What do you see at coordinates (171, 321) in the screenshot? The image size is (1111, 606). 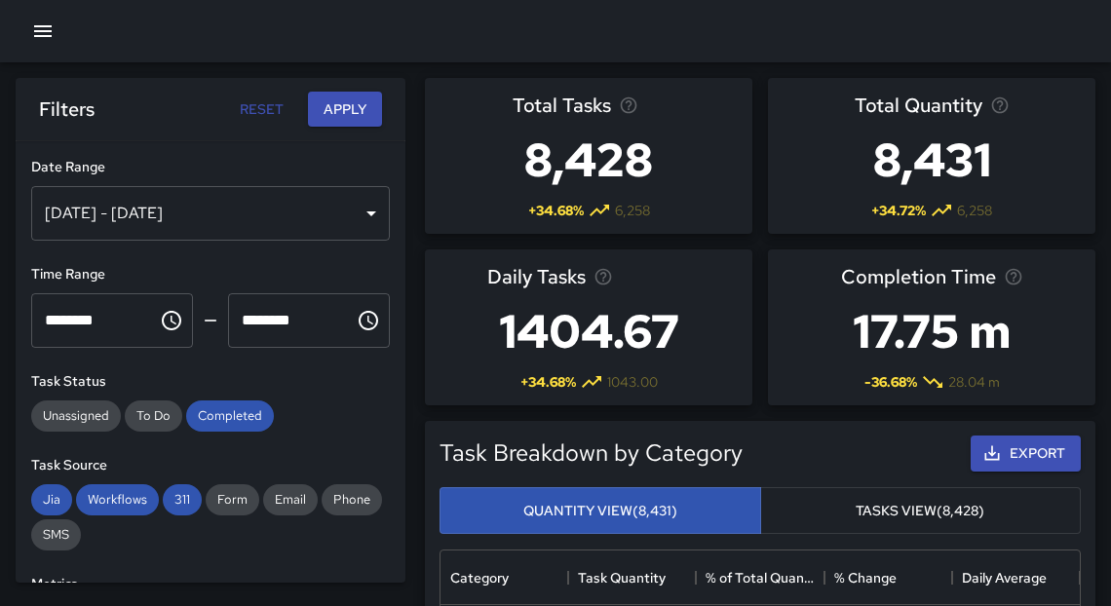 I see `button: Choose time, selected time is 12:00 AM` at bounding box center [171, 321].